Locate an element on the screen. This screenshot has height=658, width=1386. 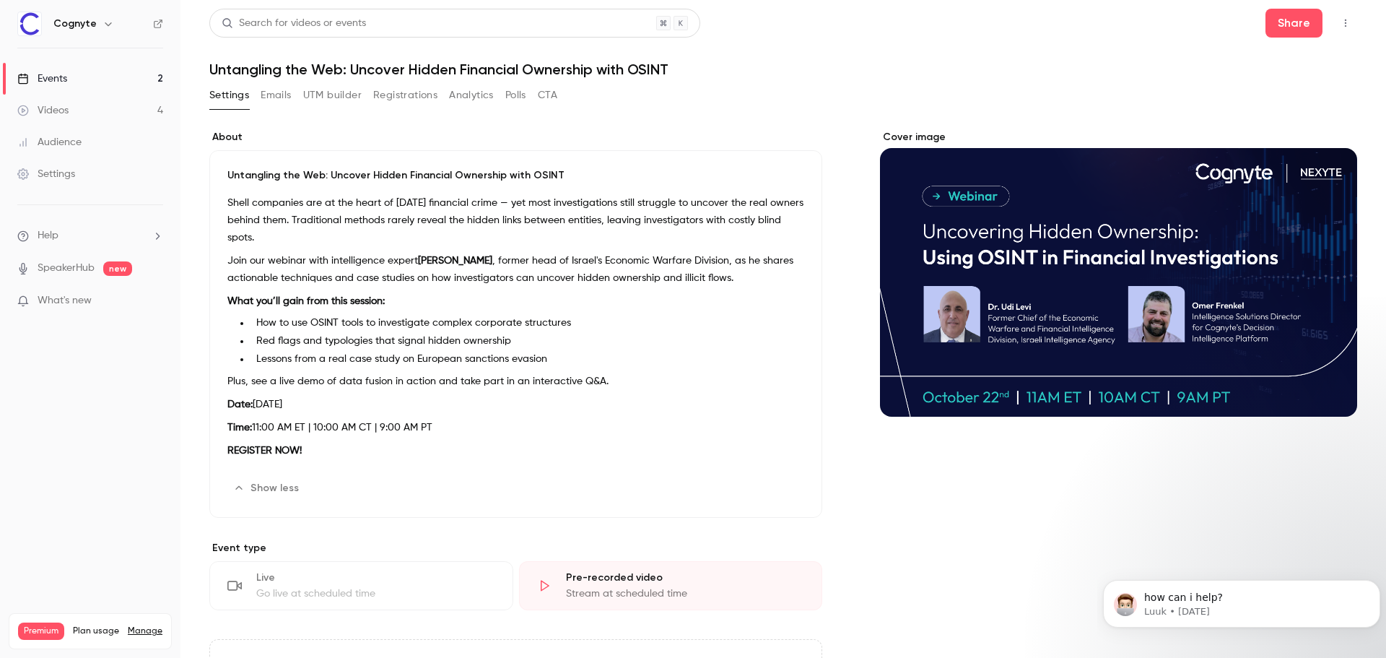
strong: REGISTER NOW! is located at coordinates (264, 451).